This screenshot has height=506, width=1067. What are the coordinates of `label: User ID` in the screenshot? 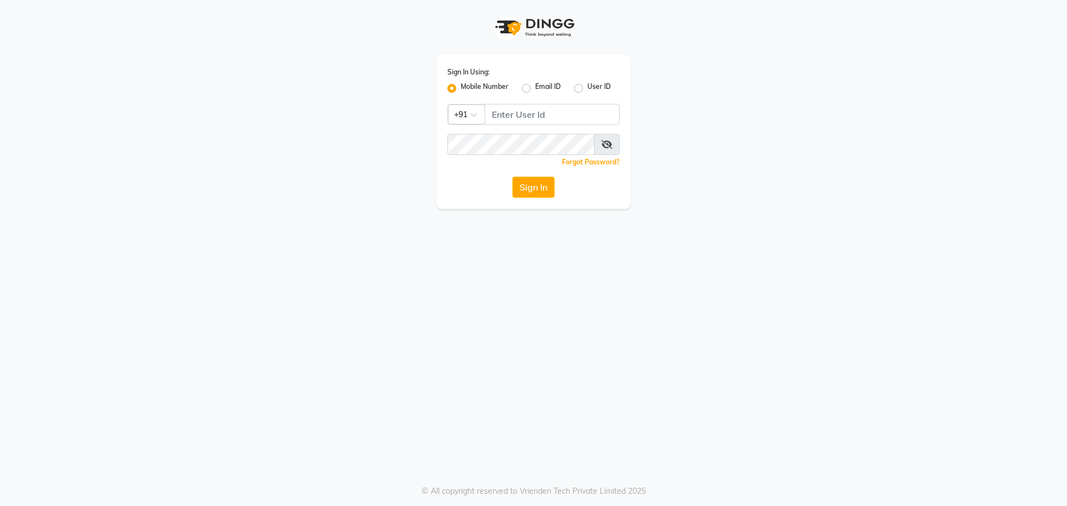 It's located at (599, 88).